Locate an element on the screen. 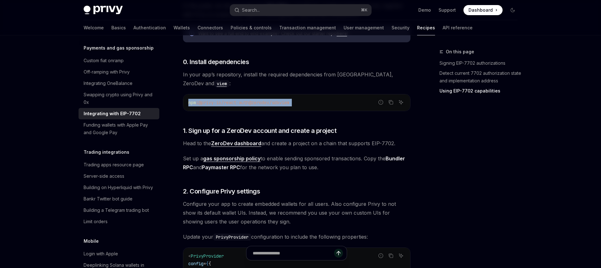 The image size is (601, 268). a: gas sponsorship policy is located at coordinates (232, 158).